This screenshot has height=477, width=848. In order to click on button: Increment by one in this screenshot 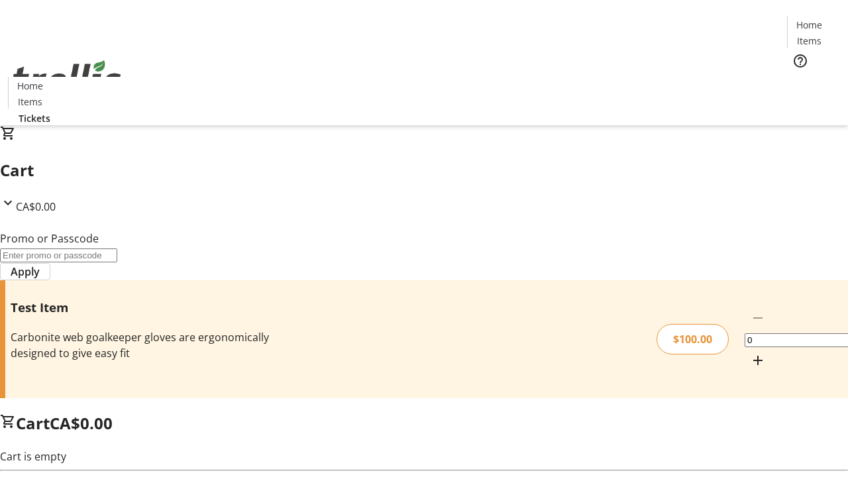, I will do `click(758, 361)`.